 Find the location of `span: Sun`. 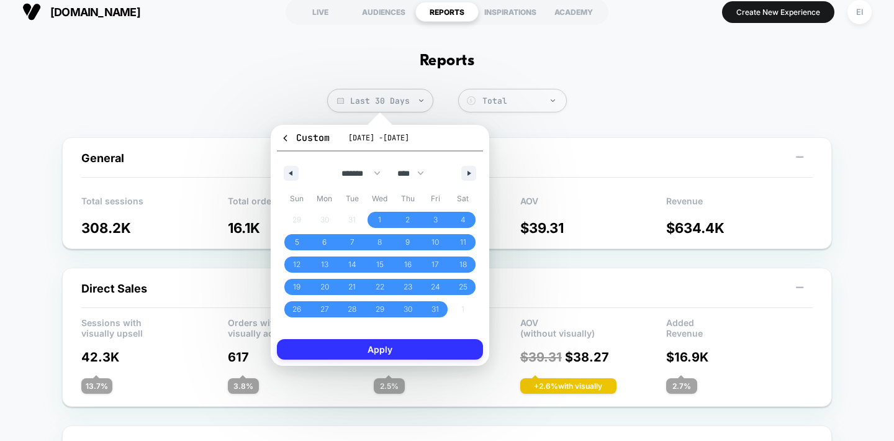

span: Sun is located at coordinates (297, 199).